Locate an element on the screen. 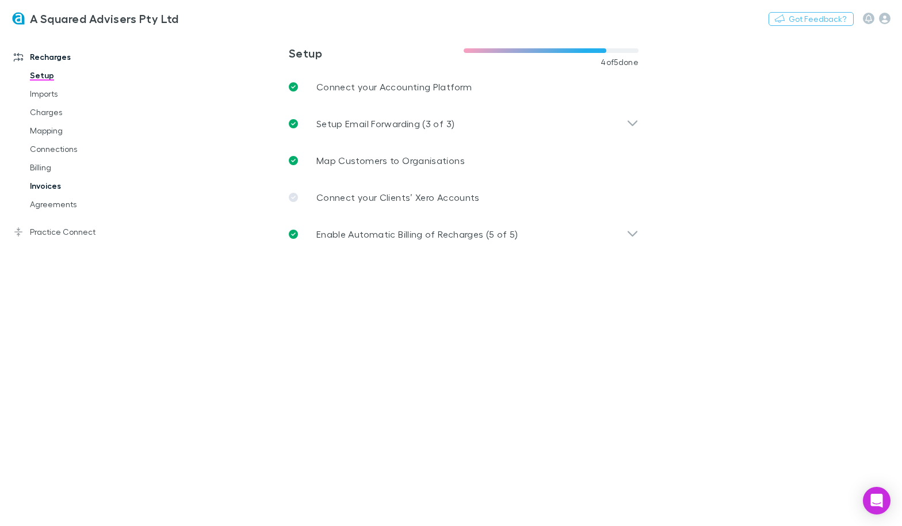 The height and width of the screenshot is (526, 902). a: Connections is located at coordinates (80, 149).